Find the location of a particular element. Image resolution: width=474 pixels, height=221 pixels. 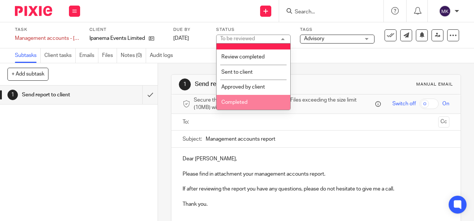

p: If after reviewing the report you have any questions, please do not hesitate to give me a call. is located at coordinates (316, 189).